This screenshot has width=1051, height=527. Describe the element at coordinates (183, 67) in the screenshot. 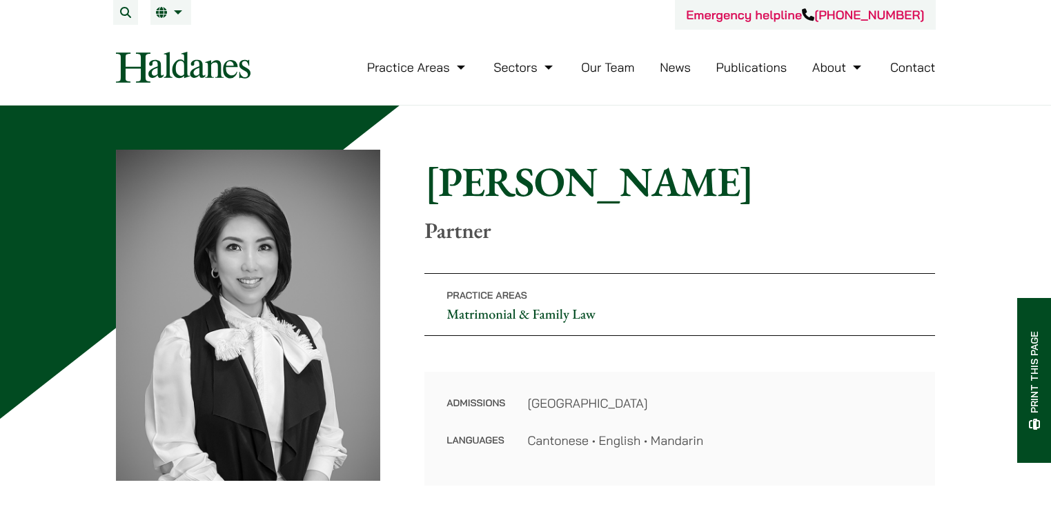

I see `img: Logo of Haldanes` at that location.